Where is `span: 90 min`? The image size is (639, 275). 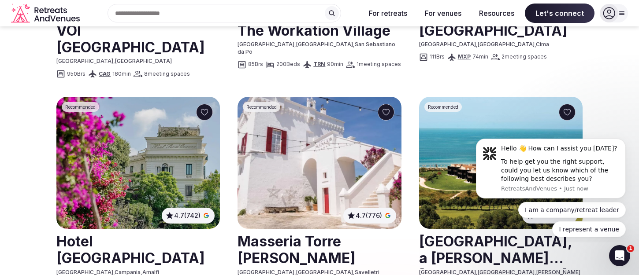 span: 90 min is located at coordinates (335, 64).